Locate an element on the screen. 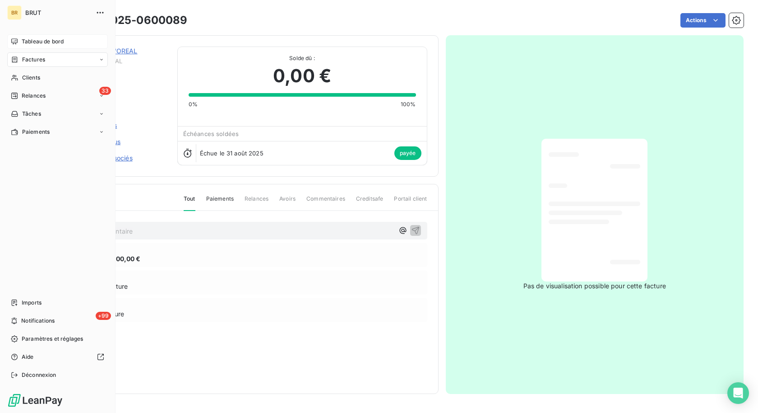  span: 0% is located at coordinates (193, 104).